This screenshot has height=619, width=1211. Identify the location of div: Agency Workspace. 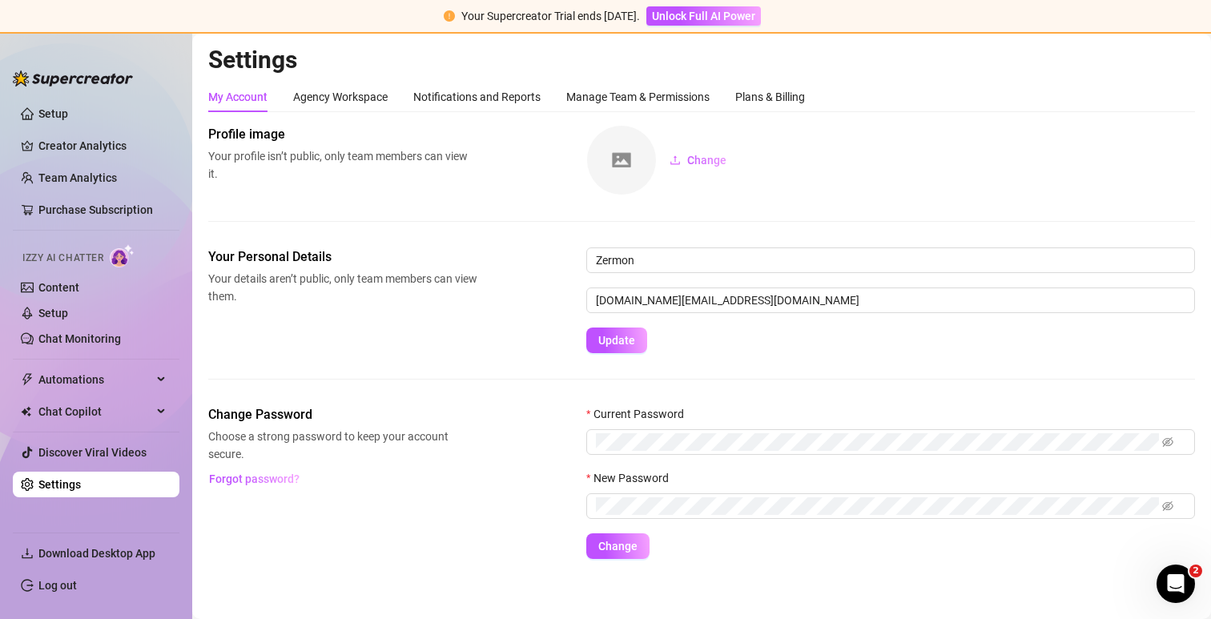
(340, 97).